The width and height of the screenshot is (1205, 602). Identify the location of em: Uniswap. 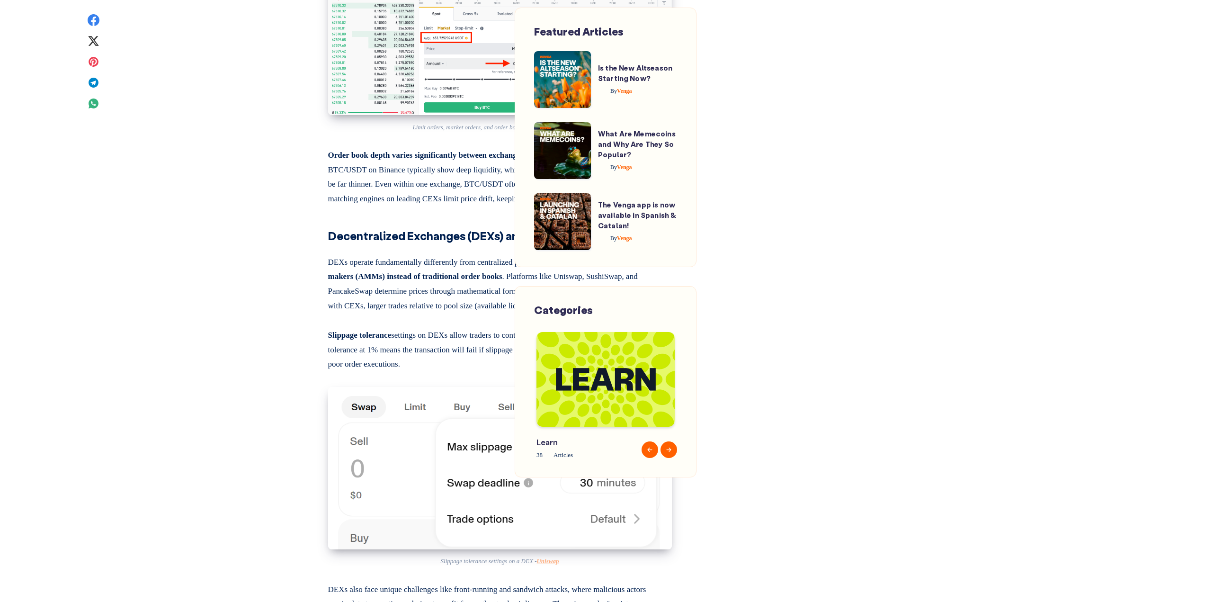
(547, 561).